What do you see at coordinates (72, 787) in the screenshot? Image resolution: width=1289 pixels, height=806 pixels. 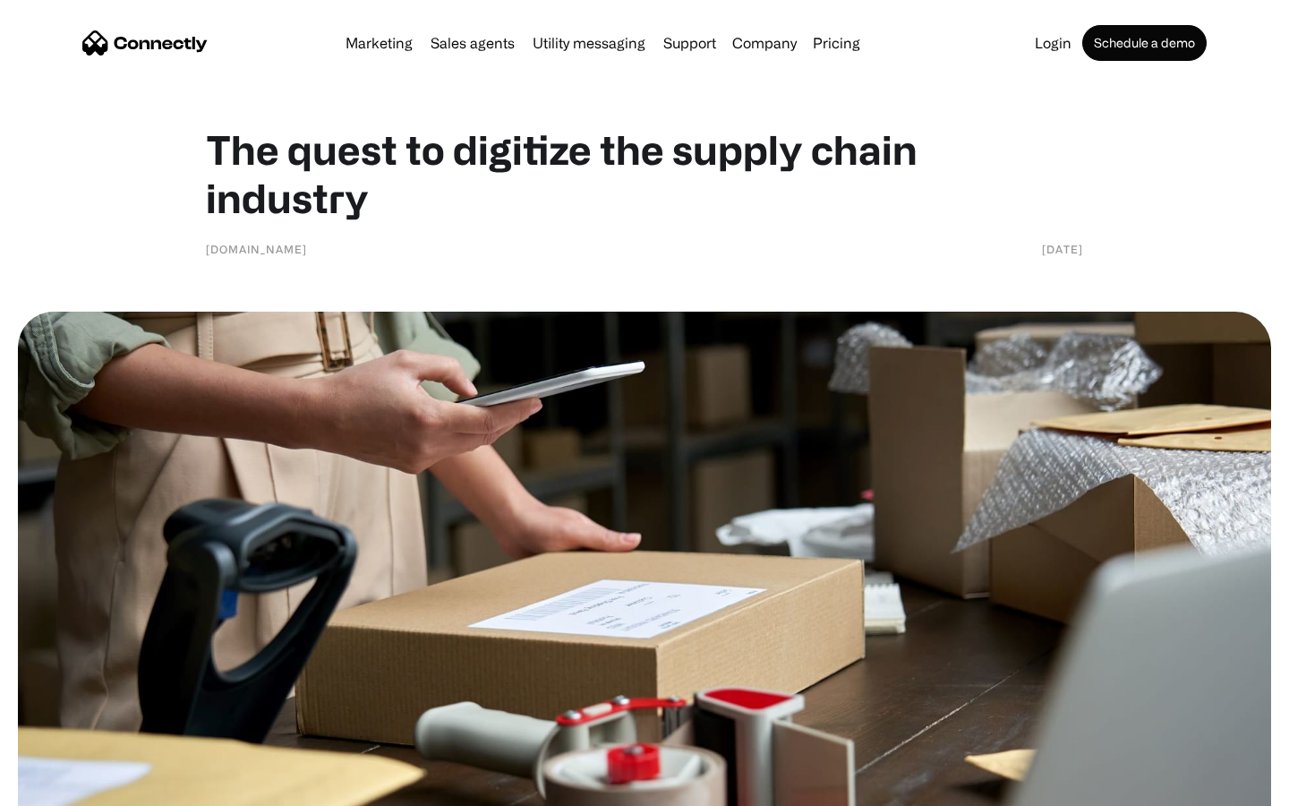 I see `ul: Language list` at bounding box center [72, 787].